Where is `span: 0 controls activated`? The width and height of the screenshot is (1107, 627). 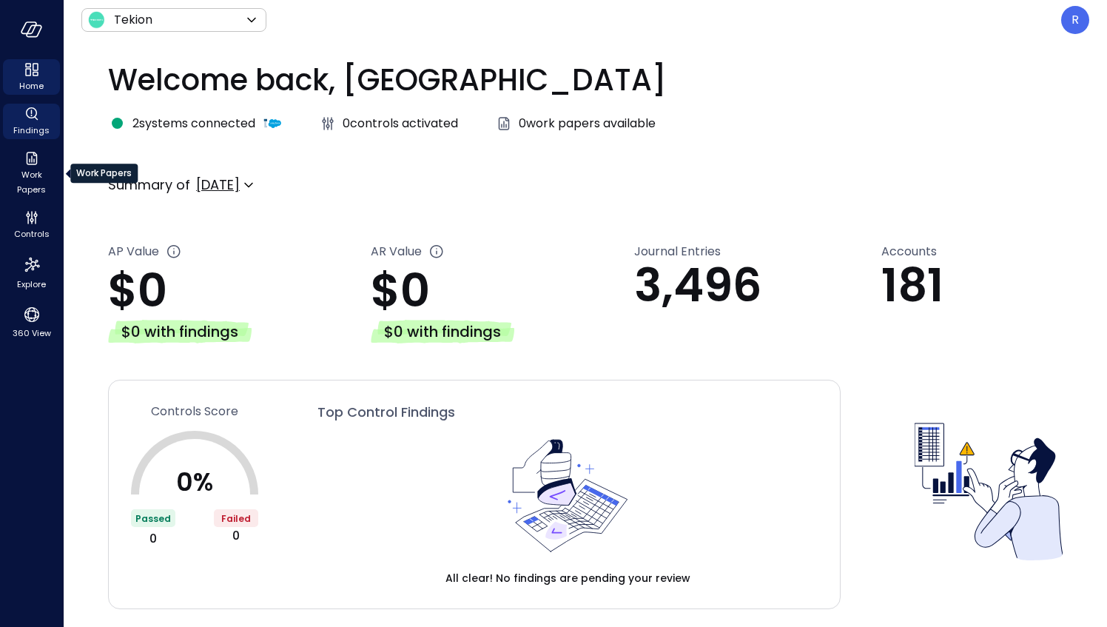 span: 0 controls activated is located at coordinates (400, 124).